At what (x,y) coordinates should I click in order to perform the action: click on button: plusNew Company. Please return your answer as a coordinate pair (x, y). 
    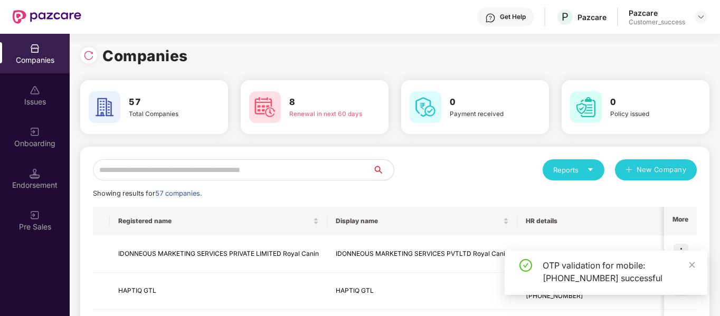
    Looking at the image, I should click on (656, 170).